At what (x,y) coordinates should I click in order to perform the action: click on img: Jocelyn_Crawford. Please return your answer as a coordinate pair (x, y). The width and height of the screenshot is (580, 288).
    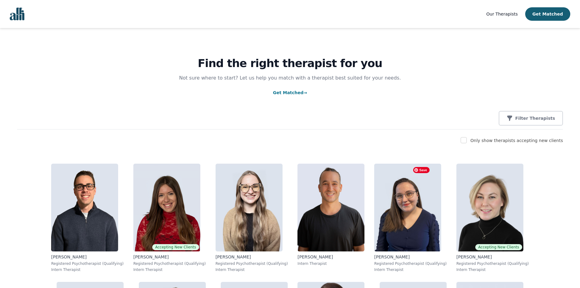
    Looking at the image, I should click on (490, 207).